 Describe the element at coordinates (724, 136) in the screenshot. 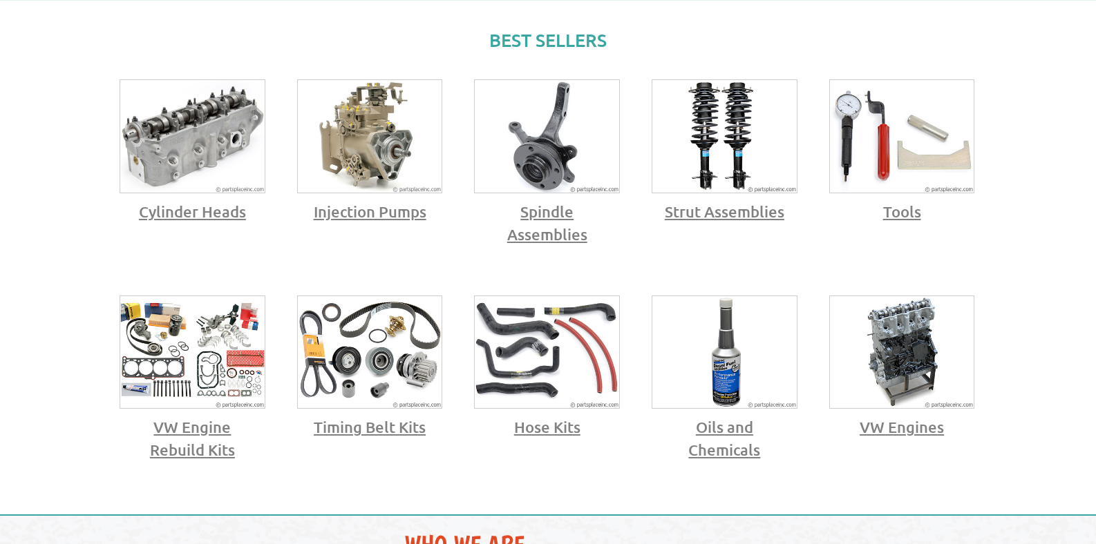

I see `img: VW Strut Assemblies` at that location.